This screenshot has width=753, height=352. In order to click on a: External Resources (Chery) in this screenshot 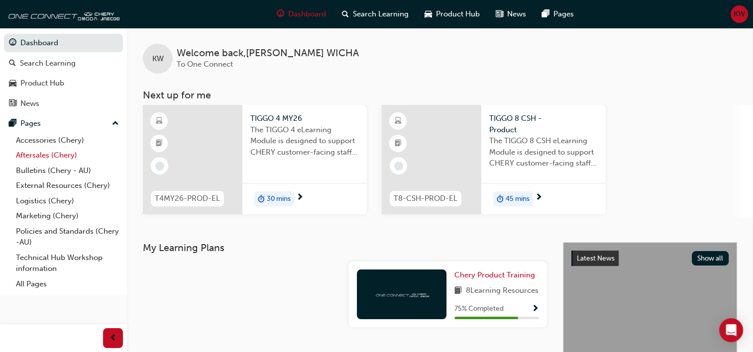, I will do `click(67, 186)`.